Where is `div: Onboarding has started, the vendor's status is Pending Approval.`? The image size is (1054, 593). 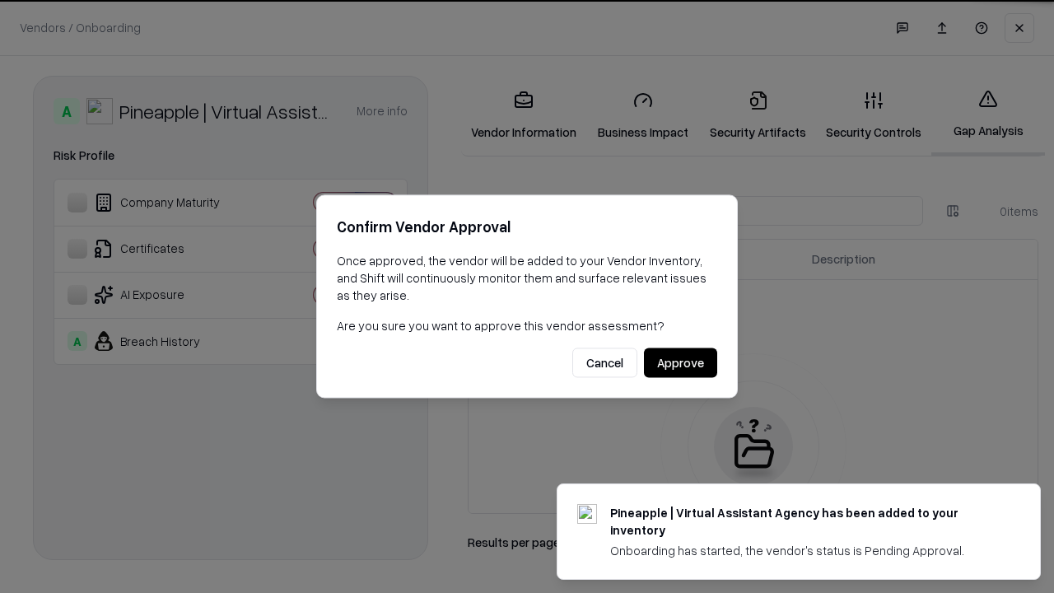
div: Onboarding has started, the vendor's status is Pending Approval. is located at coordinates (806, 550).